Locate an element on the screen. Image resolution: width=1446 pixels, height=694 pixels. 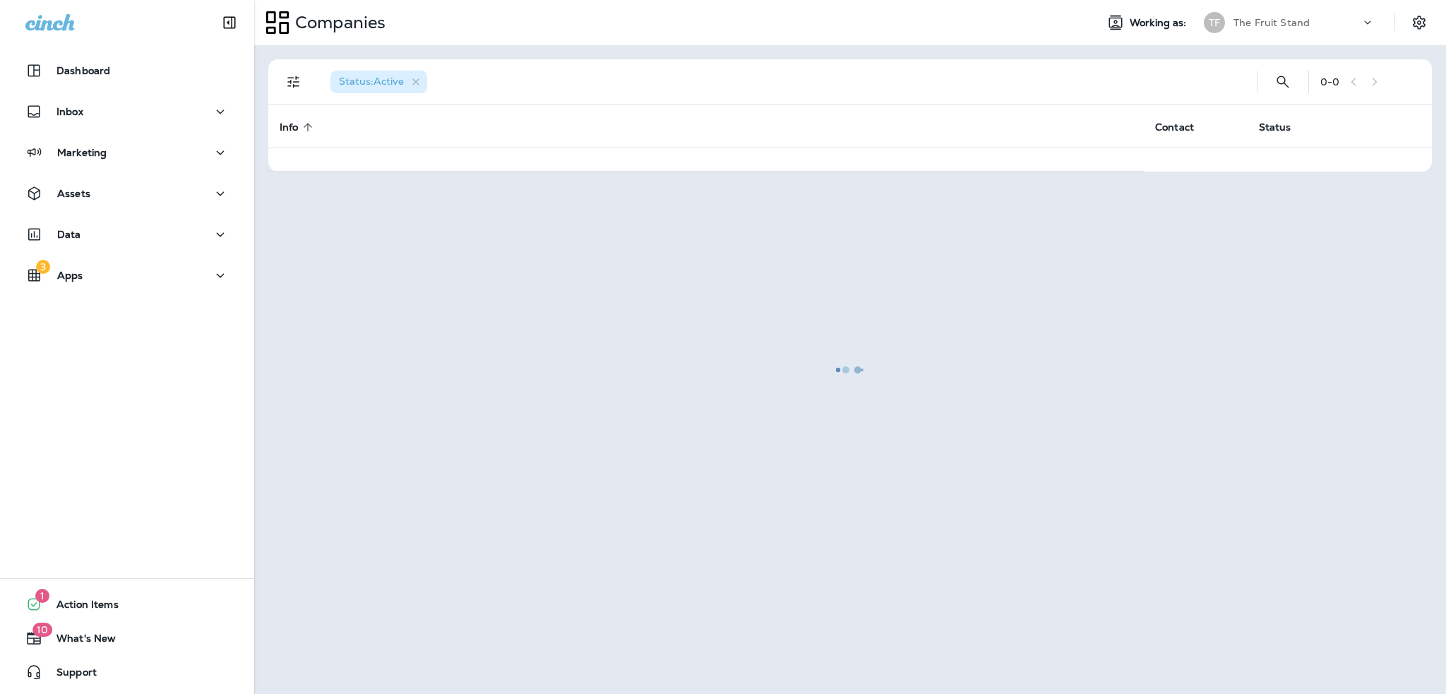
span: Support is located at coordinates (69, 675).